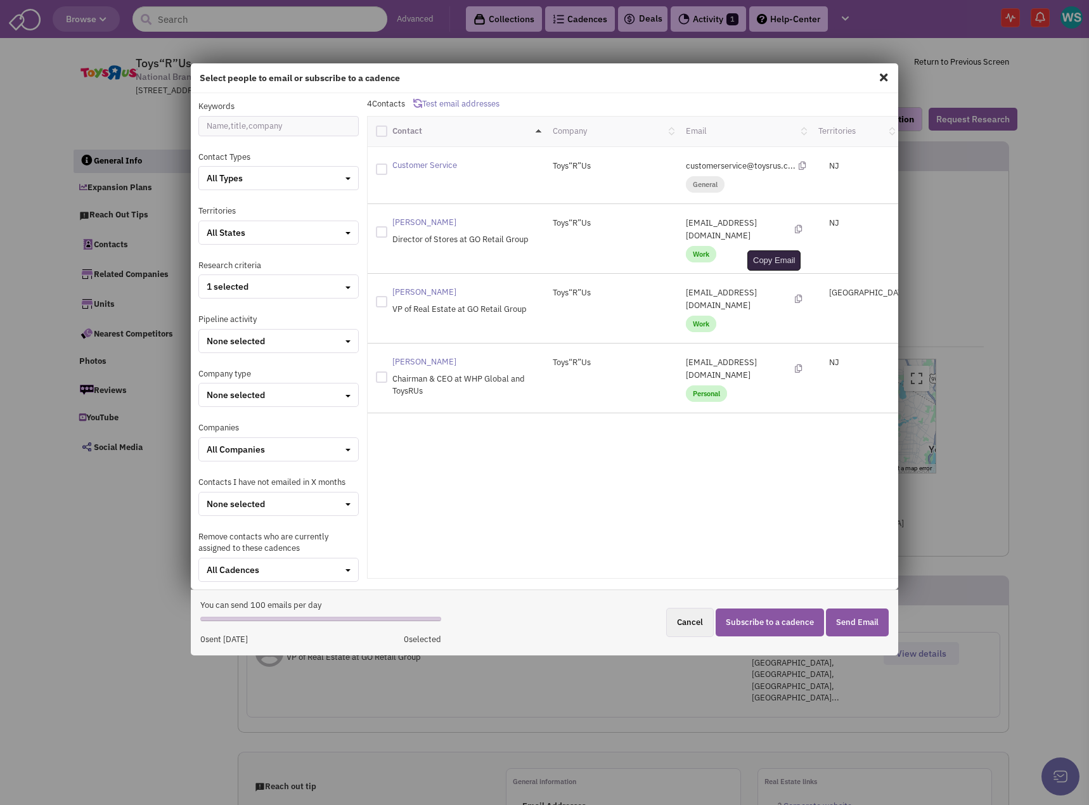 This screenshot has width=1089, height=805. I want to click on button: All Companies, so click(279, 449).